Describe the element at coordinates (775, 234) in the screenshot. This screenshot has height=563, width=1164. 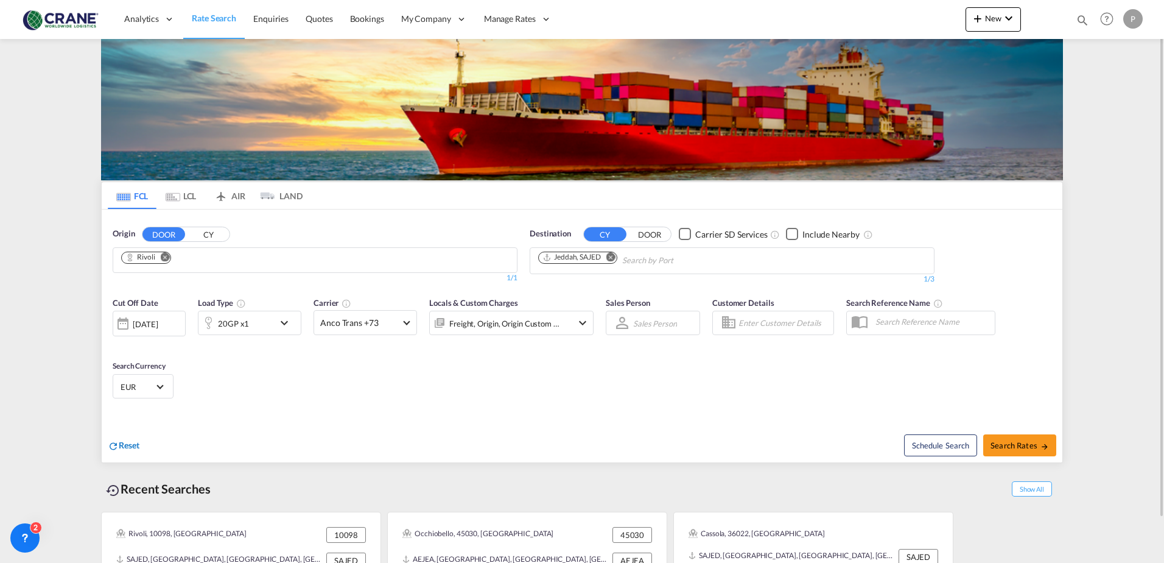
I see `md-icon: Unchecked: Search for CY (Container Yard) services for all selected carriers.Checked : Search for...` at that location.